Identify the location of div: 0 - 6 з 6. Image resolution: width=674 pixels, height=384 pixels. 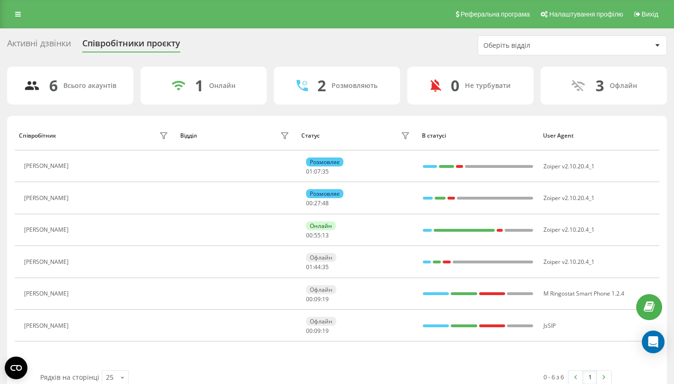
(553, 377).